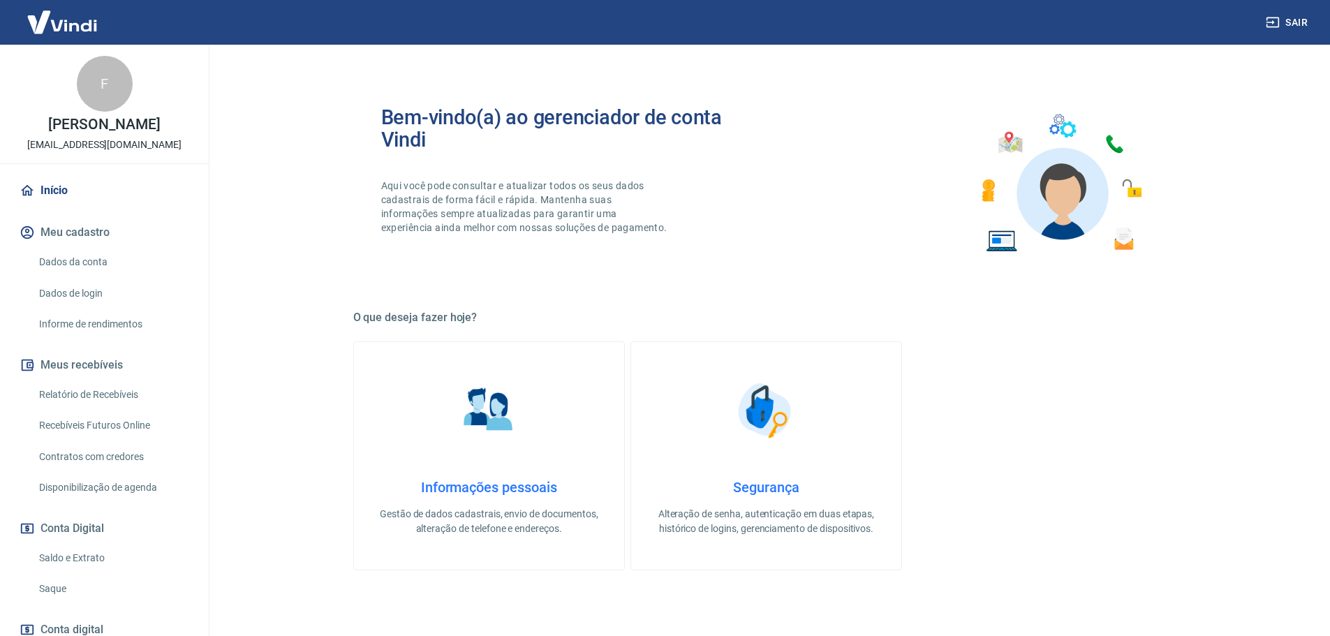 This screenshot has height=636, width=1330. Describe the element at coordinates (104, 365) in the screenshot. I see `button: Meus recebíveis` at that location.